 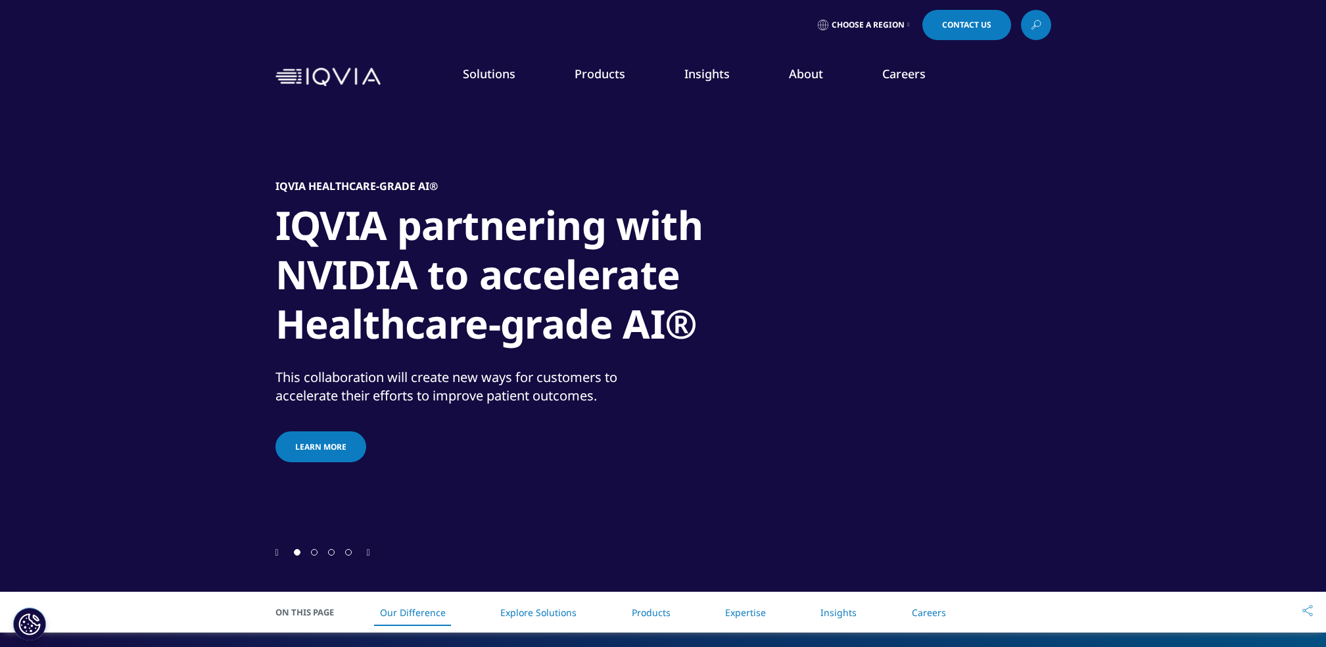 I want to click on span: Contact Us, so click(x=967, y=25).